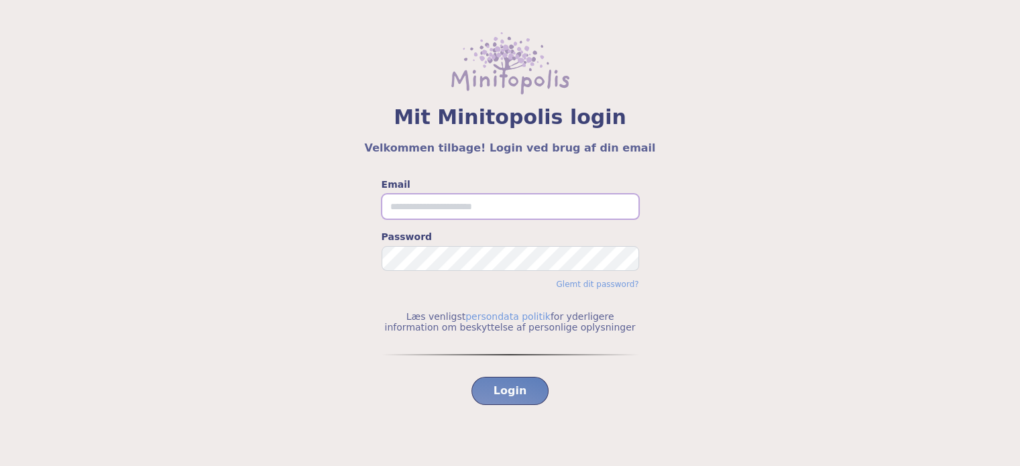  I want to click on button: Login, so click(510, 391).